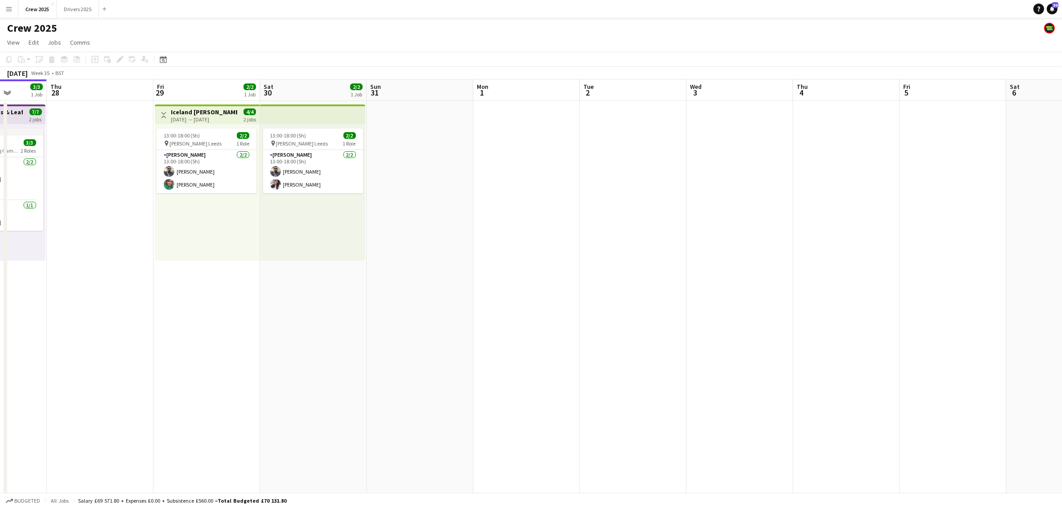 This screenshot has height=508, width=1062. I want to click on a: Edit, so click(33, 42).